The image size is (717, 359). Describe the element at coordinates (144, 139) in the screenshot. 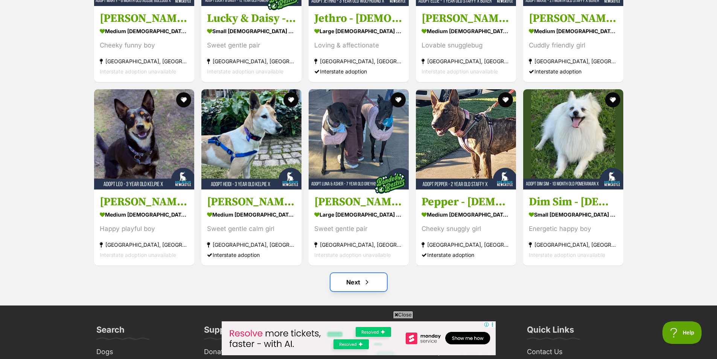

I see `img: Leo - 3 Year Old Kelpie X Cattle Dog` at that location.